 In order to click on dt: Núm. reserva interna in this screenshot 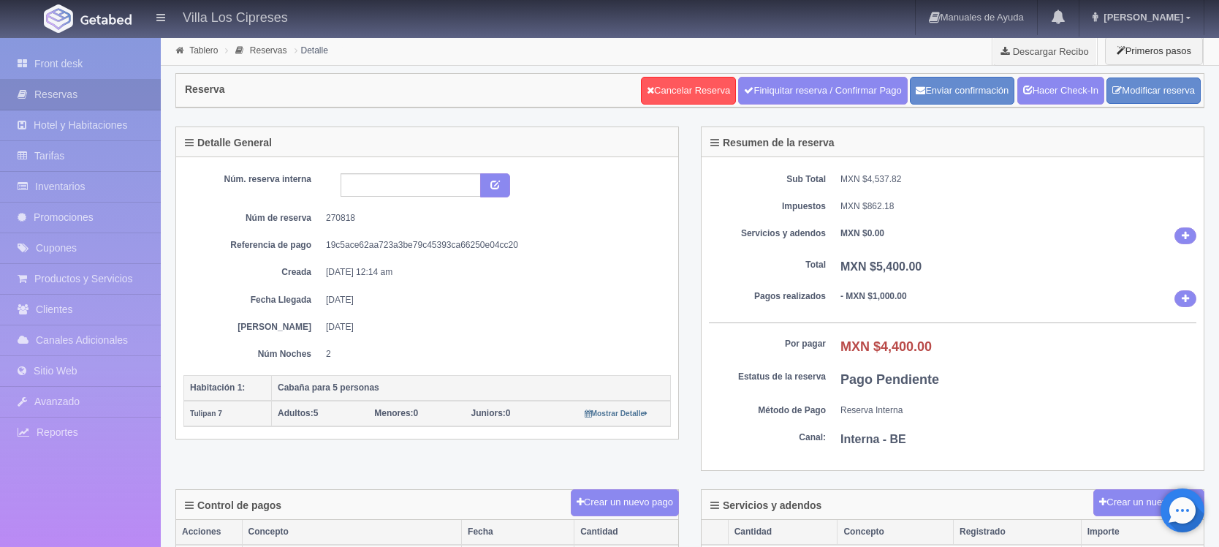, I will do `click(253, 179)`.